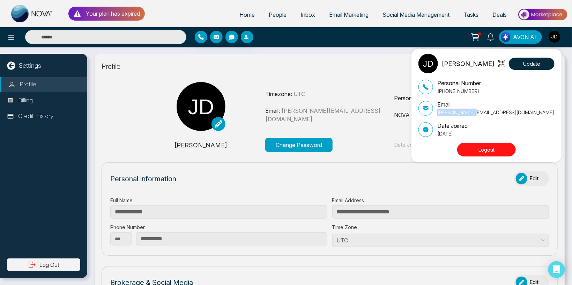 This screenshot has height=285, width=572. What do you see at coordinates (496, 104) in the screenshot?
I see `p: Email` at bounding box center [496, 104].